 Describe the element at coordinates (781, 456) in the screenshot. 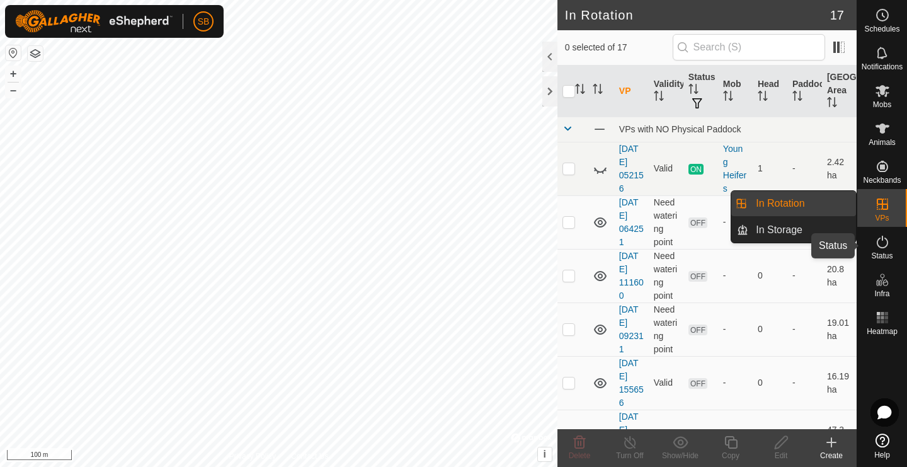

I see `div: Edit` at that location.